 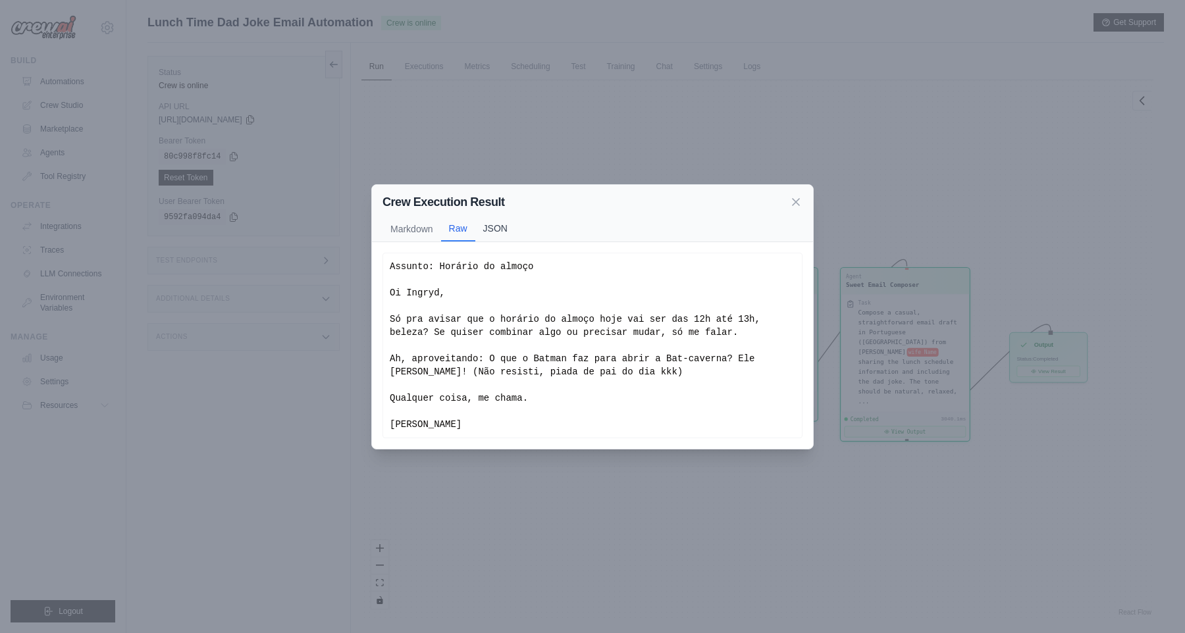 I want to click on h2: Crew Execution Result, so click(x=444, y=202).